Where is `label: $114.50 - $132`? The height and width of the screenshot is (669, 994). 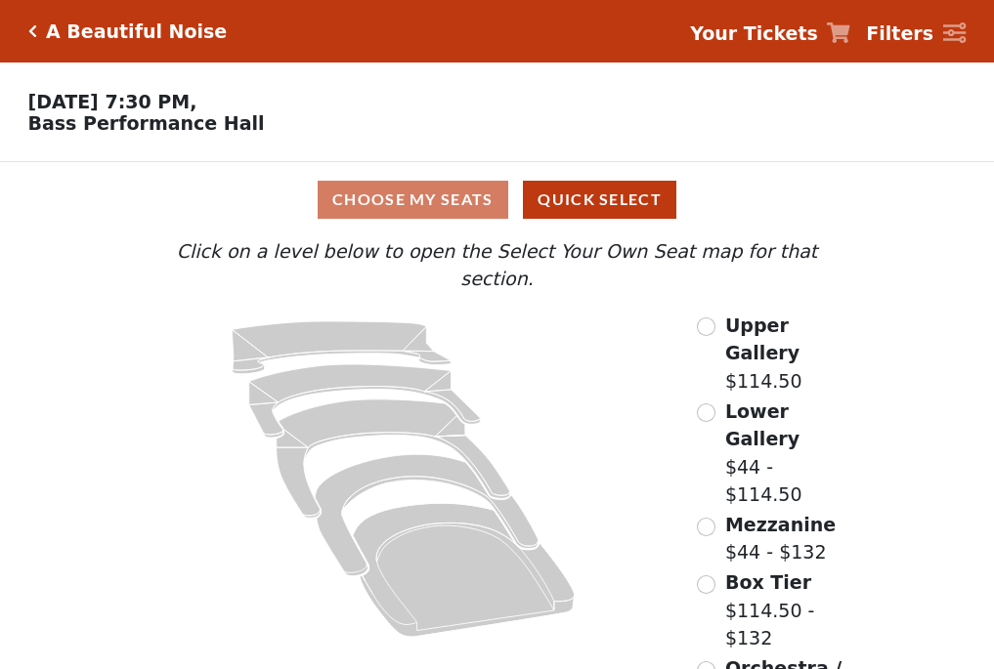 label: $114.50 - $132 is located at coordinates (791, 611).